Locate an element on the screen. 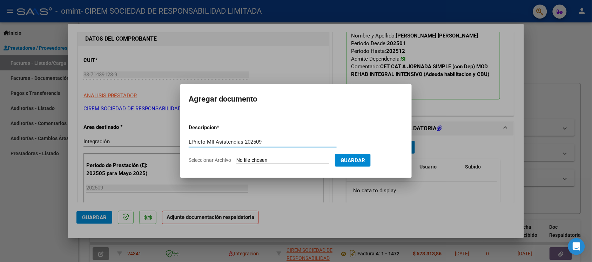 This screenshot has height=262, width=592. p: Descripcion is located at coordinates (221, 128).